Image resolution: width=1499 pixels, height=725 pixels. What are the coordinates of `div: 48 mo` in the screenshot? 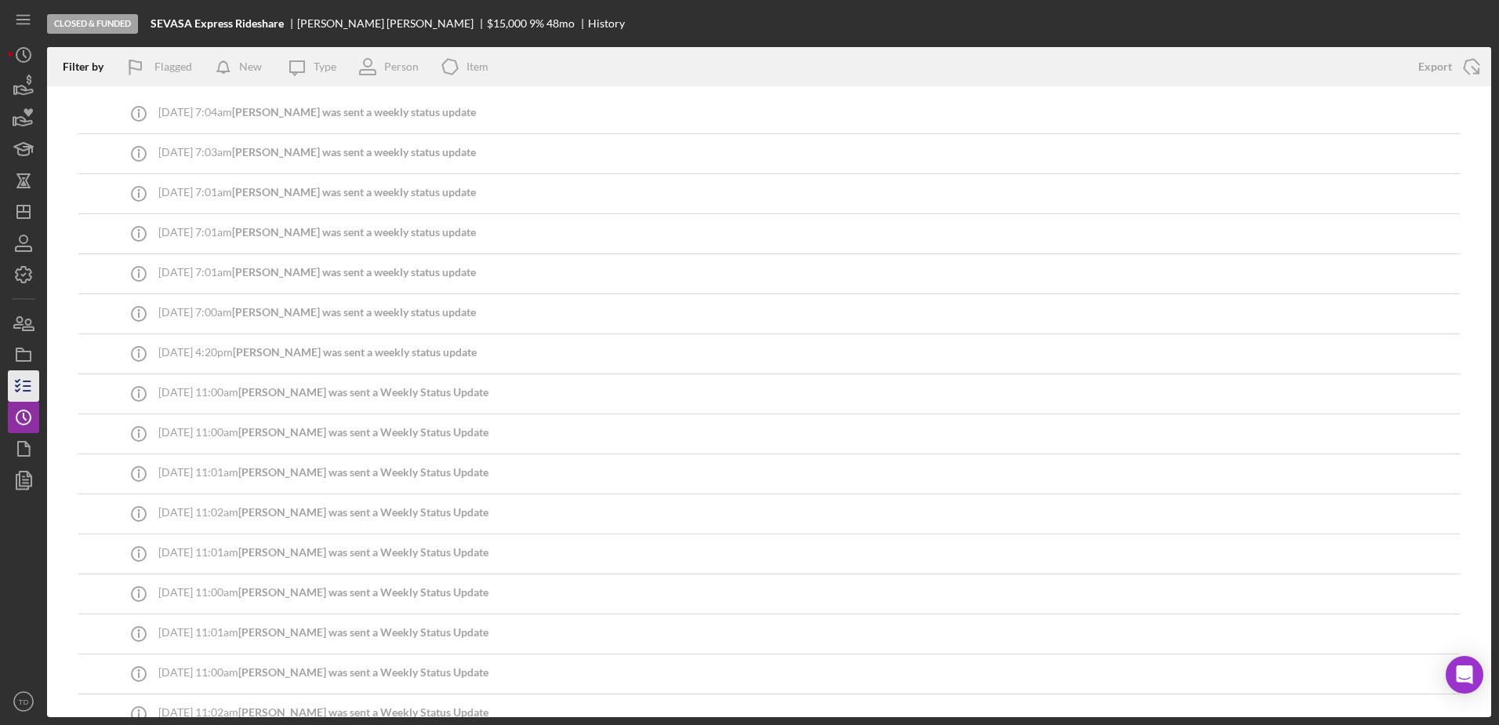 It's located at (561, 24).